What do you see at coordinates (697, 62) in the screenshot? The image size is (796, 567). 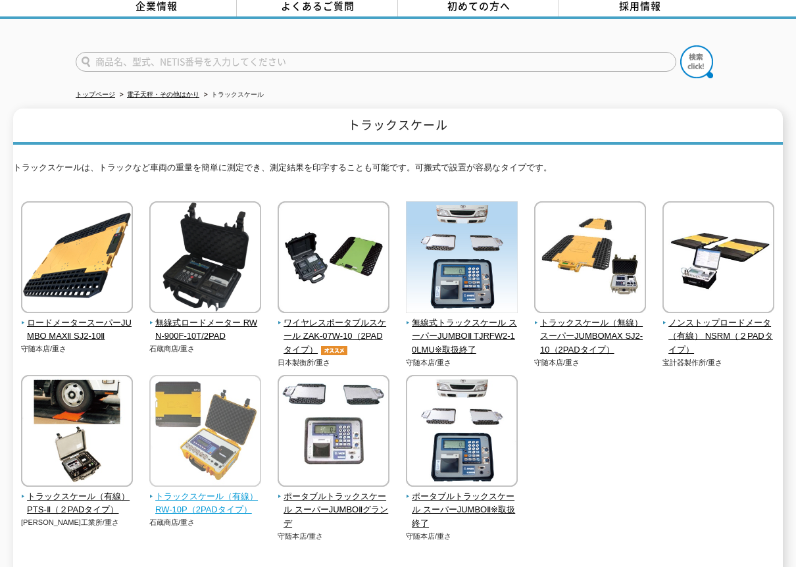 I see `img: btn_search.png` at bounding box center [697, 62].